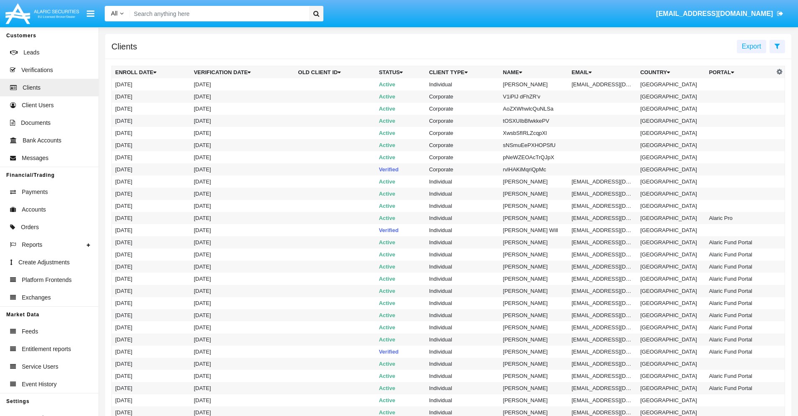  What do you see at coordinates (752, 47) in the screenshot?
I see `button: Export` at bounding box center [752, 47].